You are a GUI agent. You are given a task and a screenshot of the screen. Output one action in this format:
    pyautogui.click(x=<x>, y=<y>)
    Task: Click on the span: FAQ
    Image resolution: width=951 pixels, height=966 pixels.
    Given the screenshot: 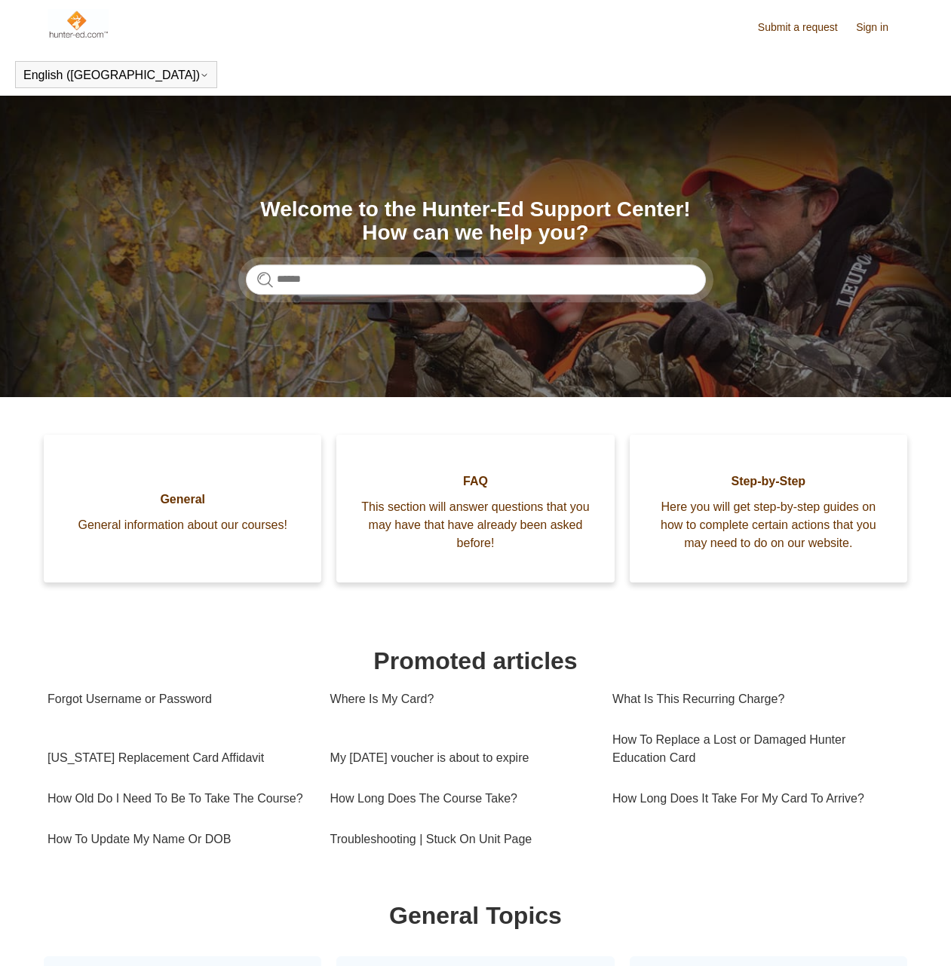 What is the action you would take?
    pyautogui.click(x=475, y=482)
    